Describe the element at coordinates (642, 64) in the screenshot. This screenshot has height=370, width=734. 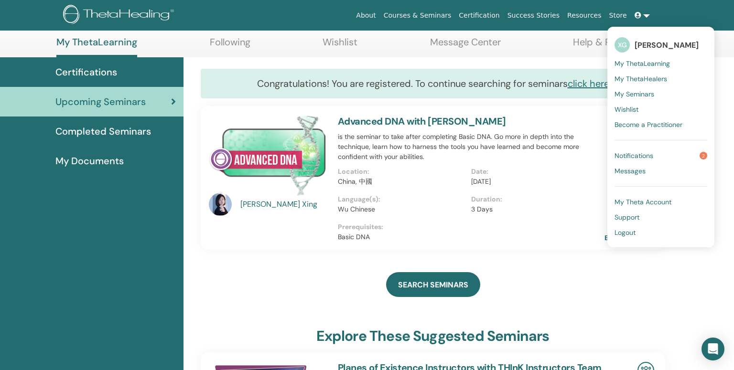
I see `span: My ThetaLearning` at that location.